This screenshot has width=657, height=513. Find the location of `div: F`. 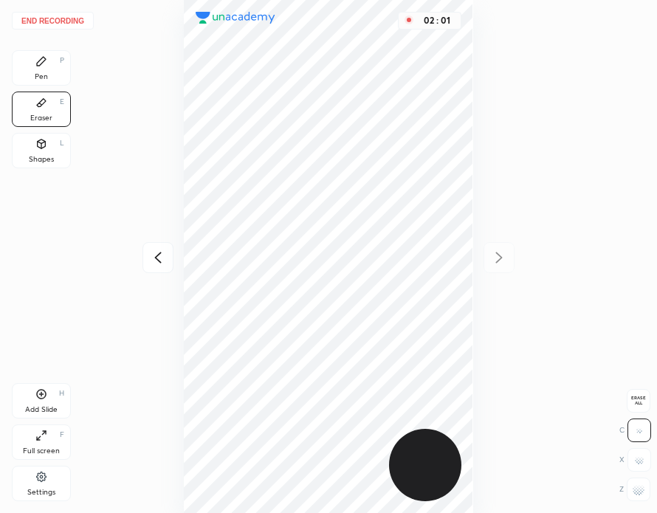

div: F is located at coordinates (62, 435).